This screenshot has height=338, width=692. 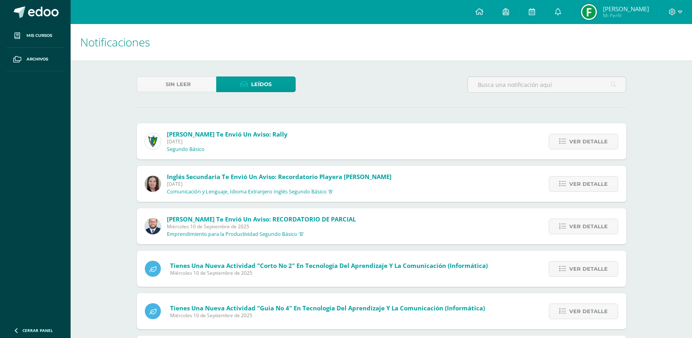 What do you see at coordinates (38, 331) in the screenshot?
I see `span: Cerrar panel` at bounding box center [38, 331].